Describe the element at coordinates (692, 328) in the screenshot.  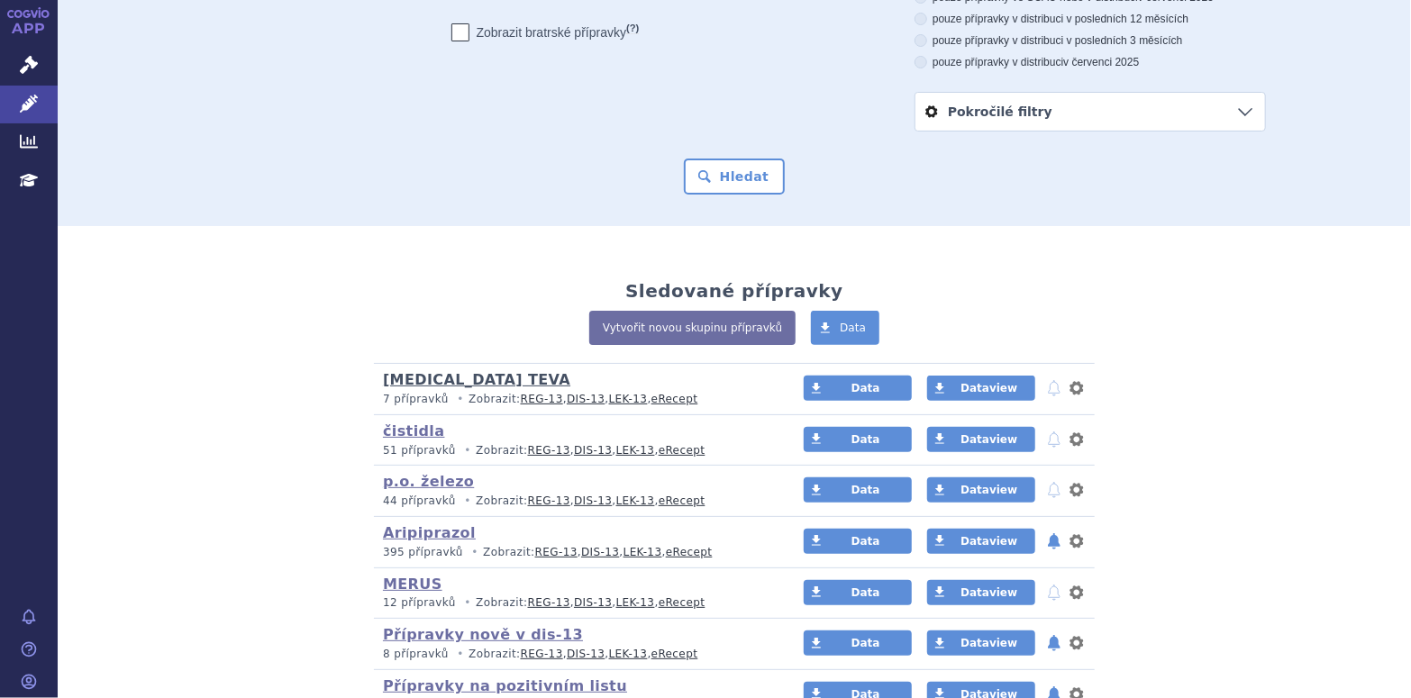
I see `a: Vytvořit novou skupinu přípravků` at that location.